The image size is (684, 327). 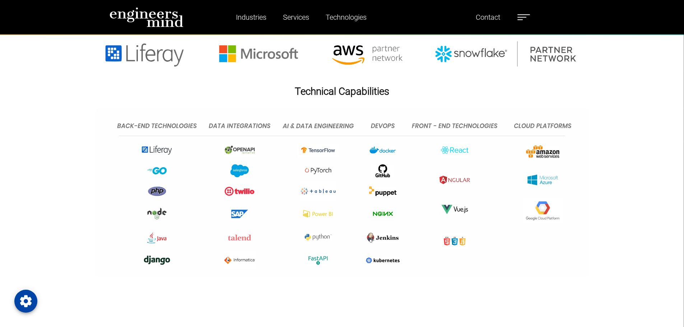 What do you see at coordinates (488, 17) in the screenshot?
I see `a: Contact` at bounding box center [488, 17].